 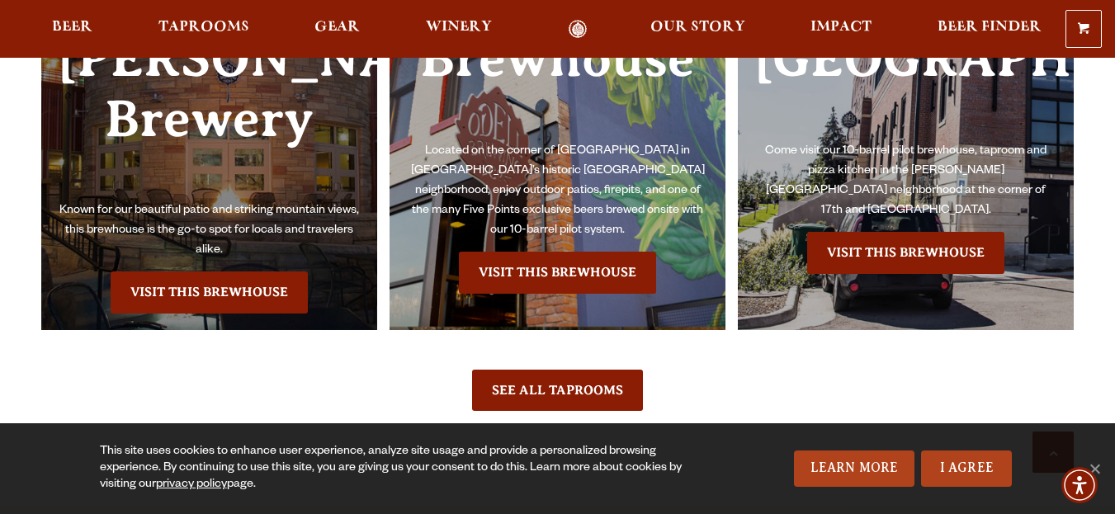 What do you see at coordinates (459, 27) in the screenshot?
I see `span: Winery` at bounding box center [459, 27].